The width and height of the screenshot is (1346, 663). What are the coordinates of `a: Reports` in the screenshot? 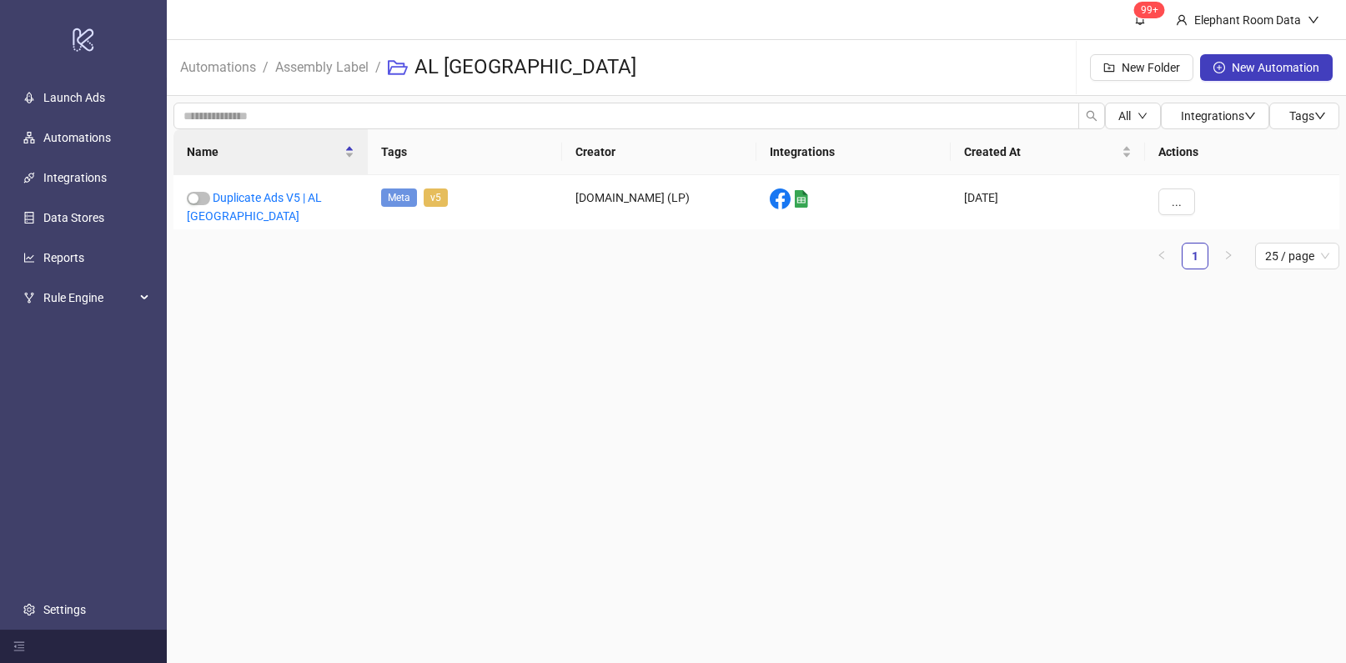 It's located at (63, 258).